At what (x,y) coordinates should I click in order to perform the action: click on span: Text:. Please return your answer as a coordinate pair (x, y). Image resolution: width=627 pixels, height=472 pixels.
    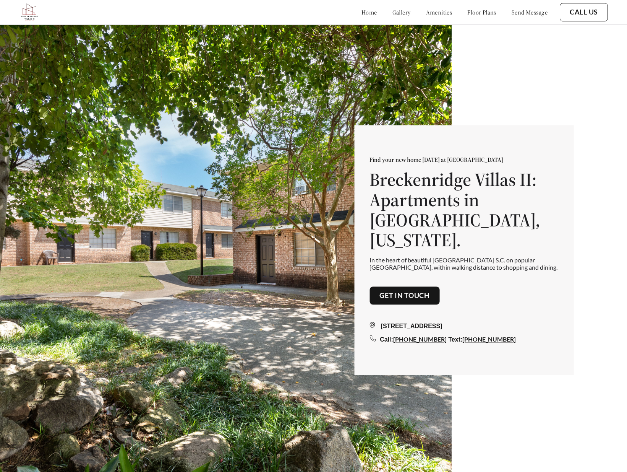
    Looking at the image, I should click on (455, 339).